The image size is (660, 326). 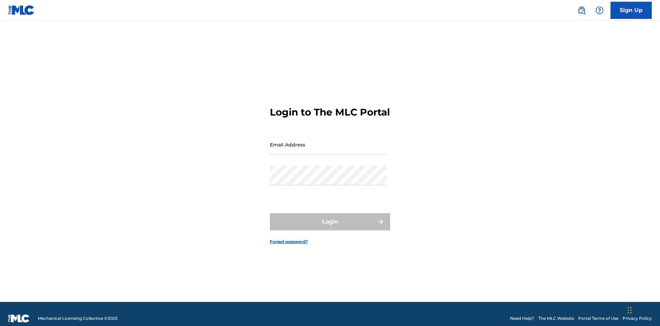 I want to click on a: The MLC Website, so click(x=556, y=318).